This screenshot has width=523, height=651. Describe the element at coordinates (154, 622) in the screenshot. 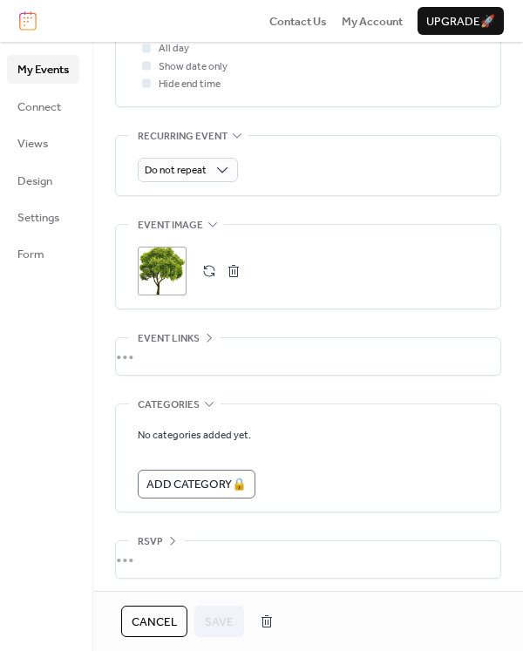

I see `button: Cancel` at that location.